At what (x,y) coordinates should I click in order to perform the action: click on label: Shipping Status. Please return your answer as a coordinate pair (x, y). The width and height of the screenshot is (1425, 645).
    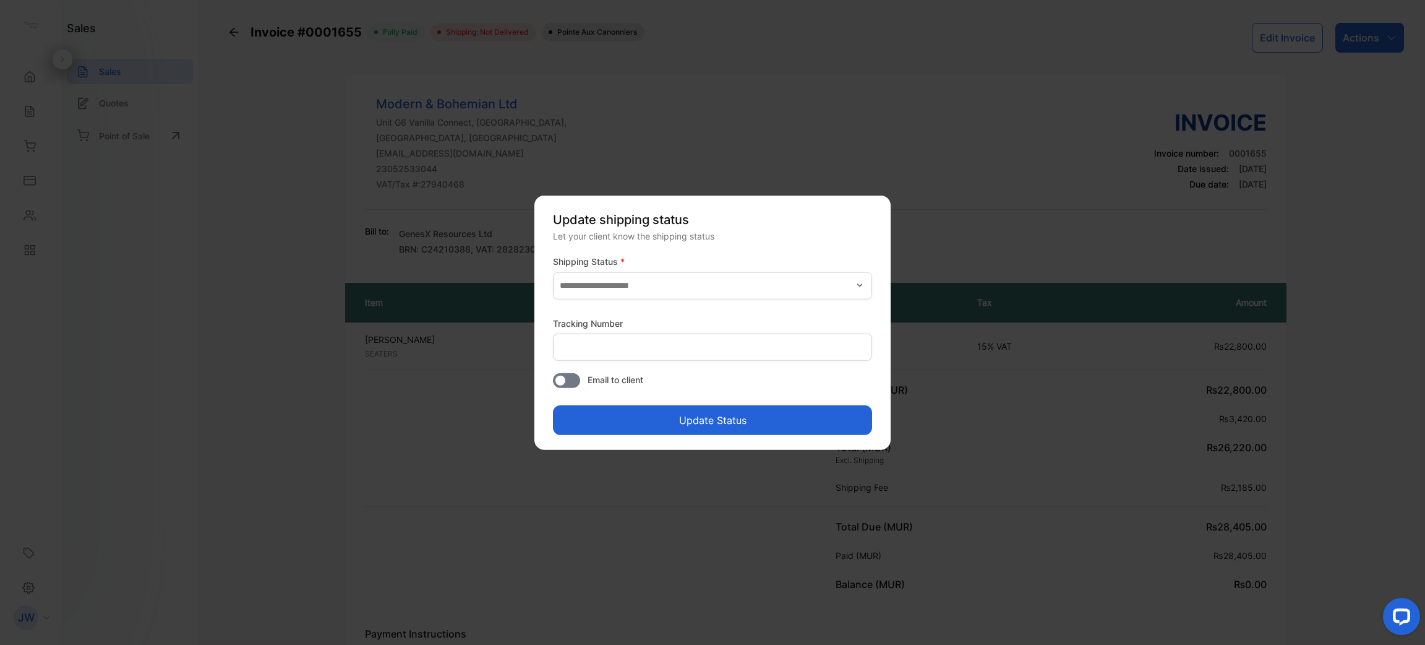
    Looking at the image, I should click on (713, 261).